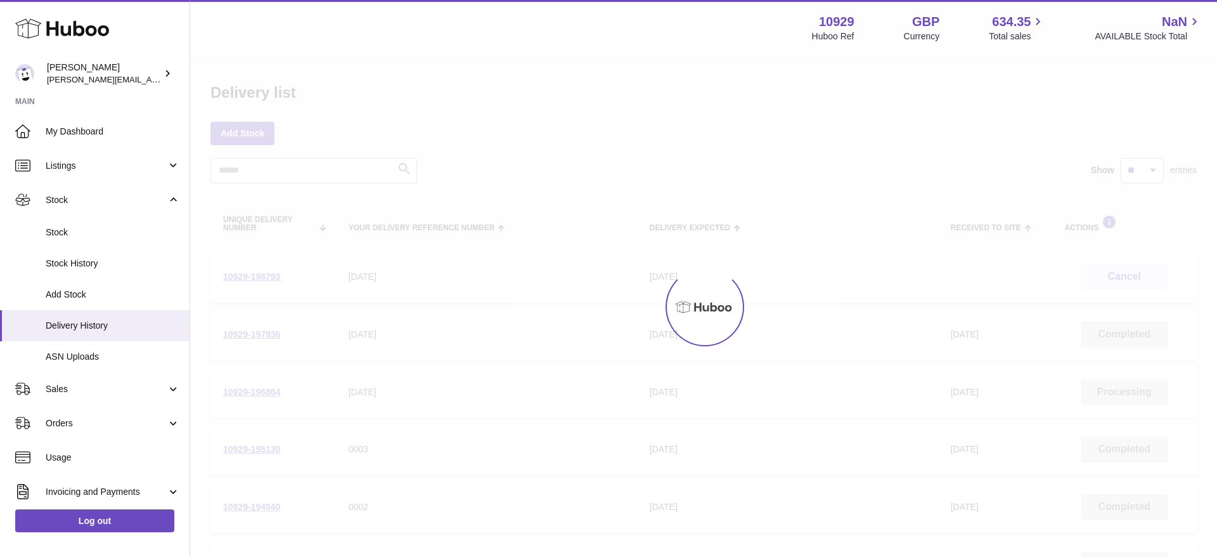  Describe the element at coordinates (25, 74) in the screenshot. I see `img: thomas@otesports.co.uk` at that location.